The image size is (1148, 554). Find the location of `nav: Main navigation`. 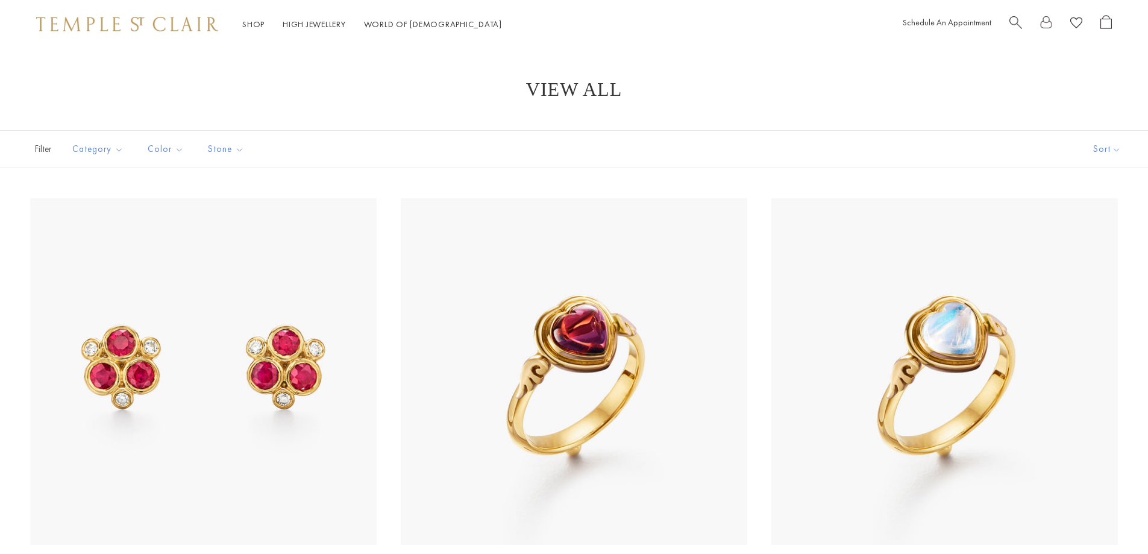

nav: Main navigation is located at coordinates (372, 24).